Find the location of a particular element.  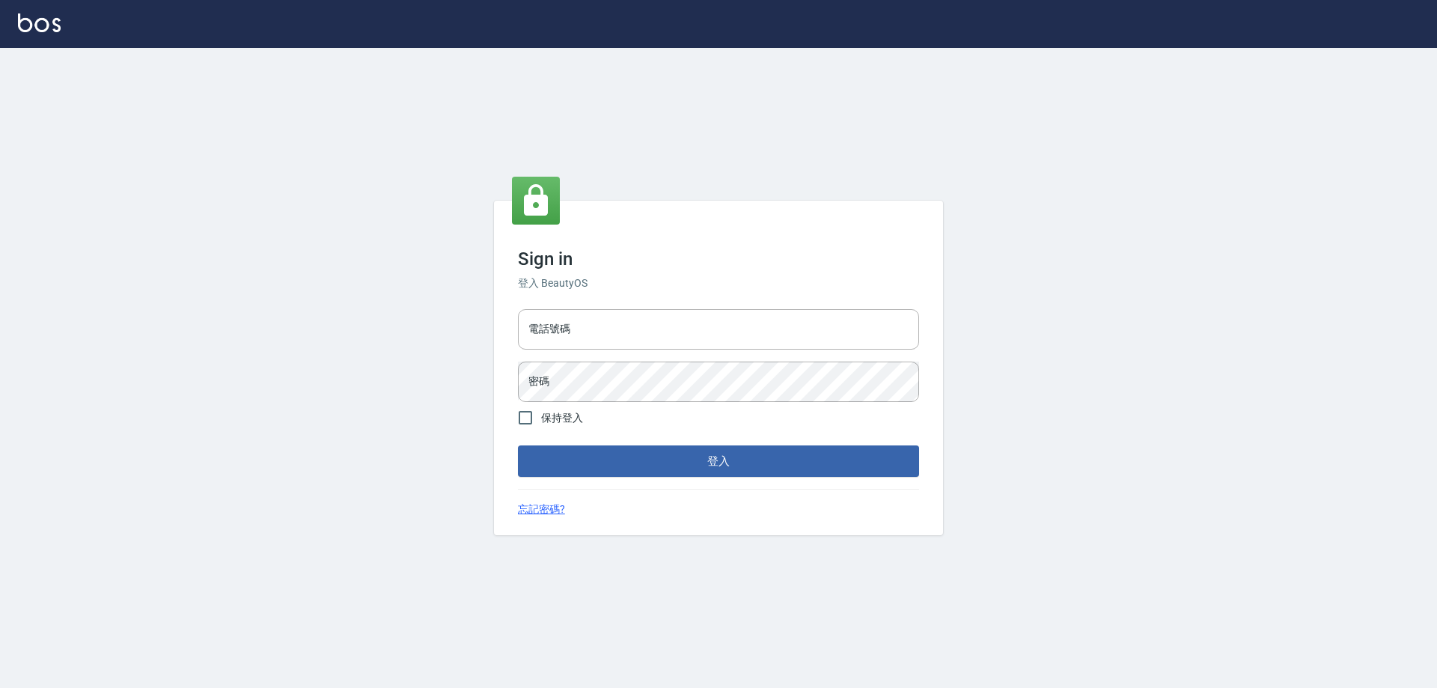

h3: Sign in is located at coordinates (719, 259).